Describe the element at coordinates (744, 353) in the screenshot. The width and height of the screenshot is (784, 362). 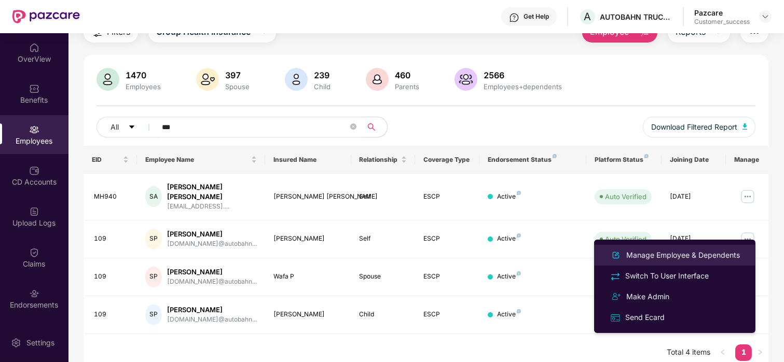
I see `a: 1` at that location.